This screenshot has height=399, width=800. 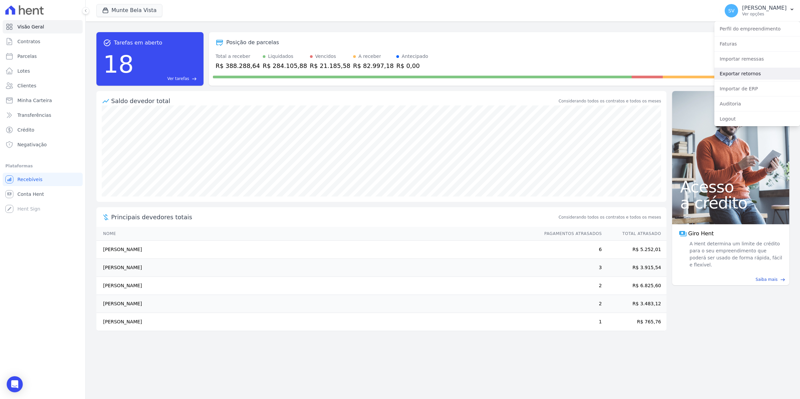 I want to click on span: Minha Carteira, so click(x=34, y=100).